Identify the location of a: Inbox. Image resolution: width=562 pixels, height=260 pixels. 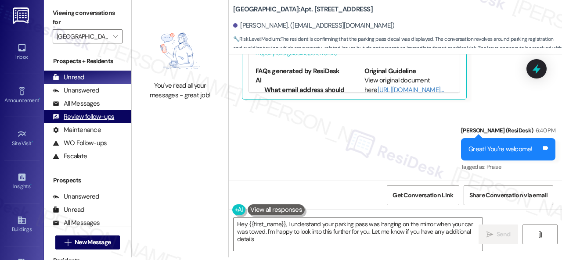
(22, 52).